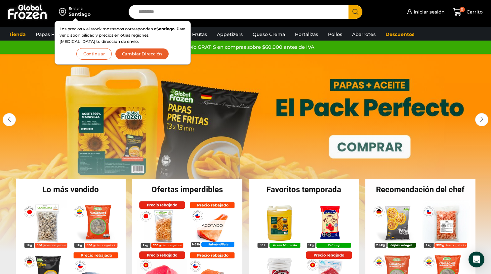 The width and height of the screenshot is (491, 274). What do you see at coordinates (420, 190) in the screenshot?
I see `h2: Recomendación del chef` at bounding box center [420, 190].